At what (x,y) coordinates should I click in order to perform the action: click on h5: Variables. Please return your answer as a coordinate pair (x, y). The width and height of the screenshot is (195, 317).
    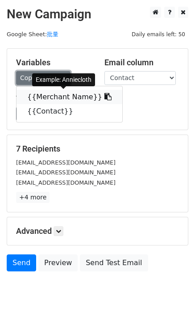
    Looking at the image, I should click on (54, 63).